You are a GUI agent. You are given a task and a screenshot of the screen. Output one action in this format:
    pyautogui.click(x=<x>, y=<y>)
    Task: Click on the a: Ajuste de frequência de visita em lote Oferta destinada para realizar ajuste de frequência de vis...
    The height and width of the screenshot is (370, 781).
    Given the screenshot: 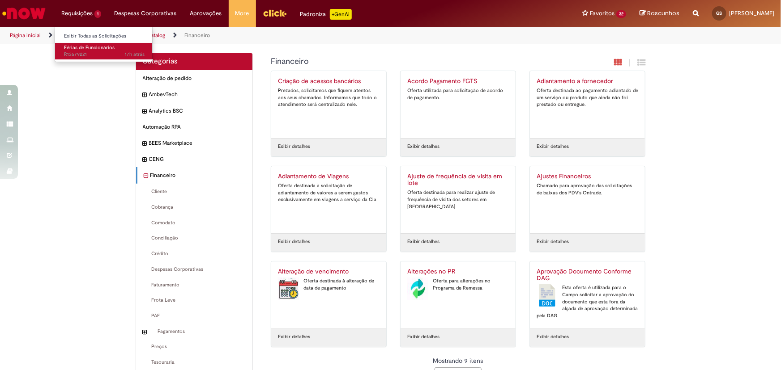 What is the action you would take?
    pyautogui.click(x=458, y=200)
    